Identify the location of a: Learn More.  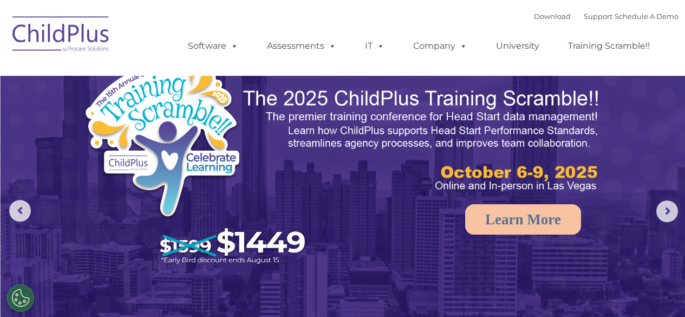
(523, 219).